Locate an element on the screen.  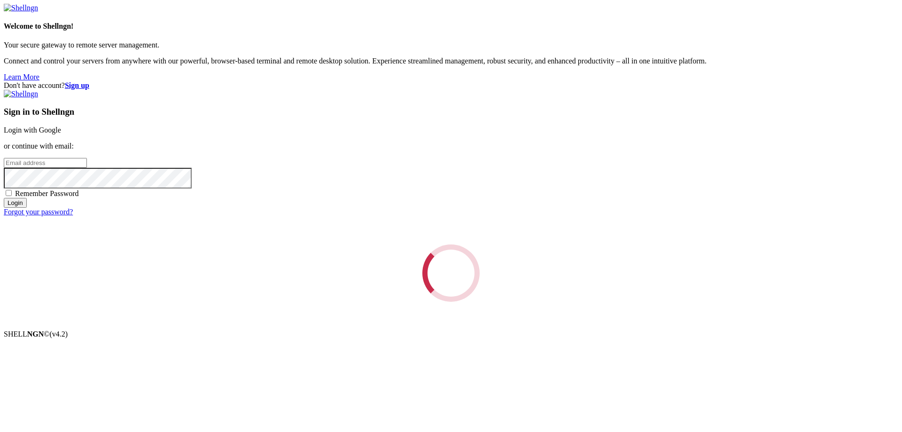
div: Don't have account? is located at coordinates (451, 85).